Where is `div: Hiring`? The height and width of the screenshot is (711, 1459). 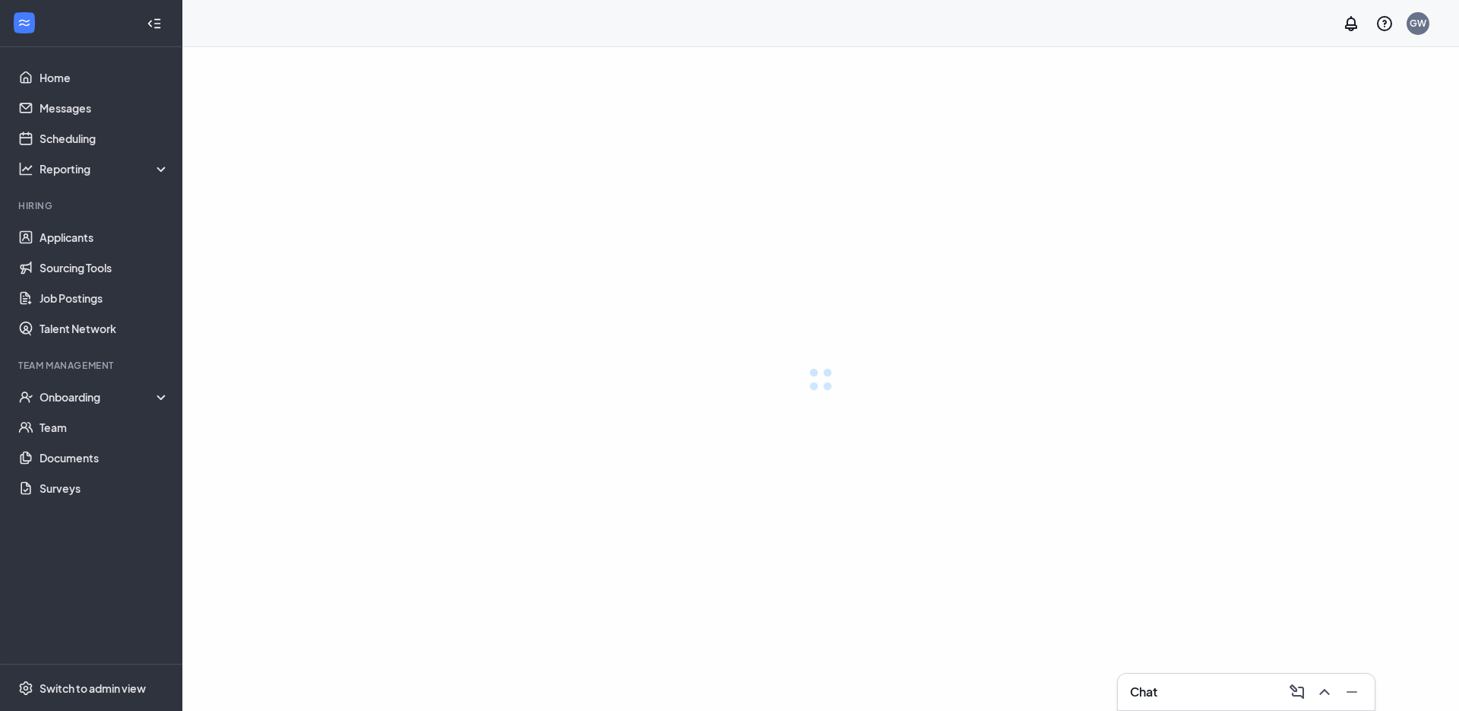
div: Hiring is located at coordinates (92, 205).